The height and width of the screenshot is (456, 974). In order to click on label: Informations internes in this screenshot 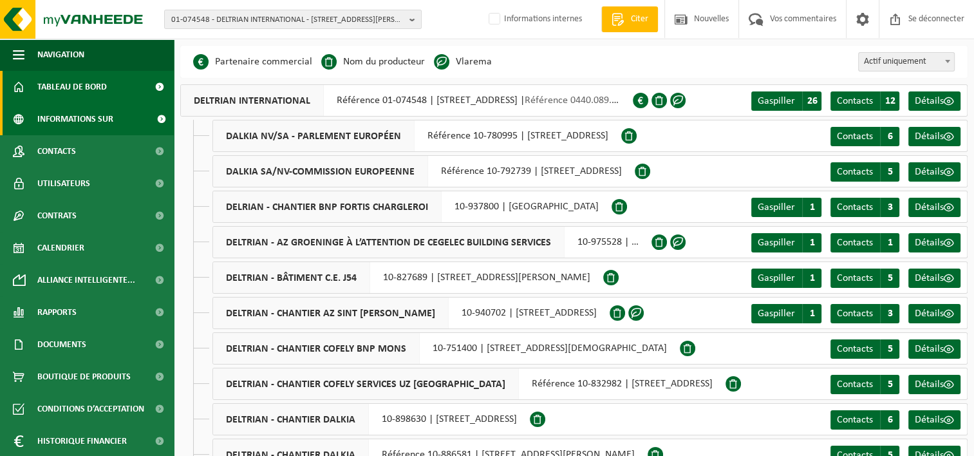, I will do `click(534, 19)`.